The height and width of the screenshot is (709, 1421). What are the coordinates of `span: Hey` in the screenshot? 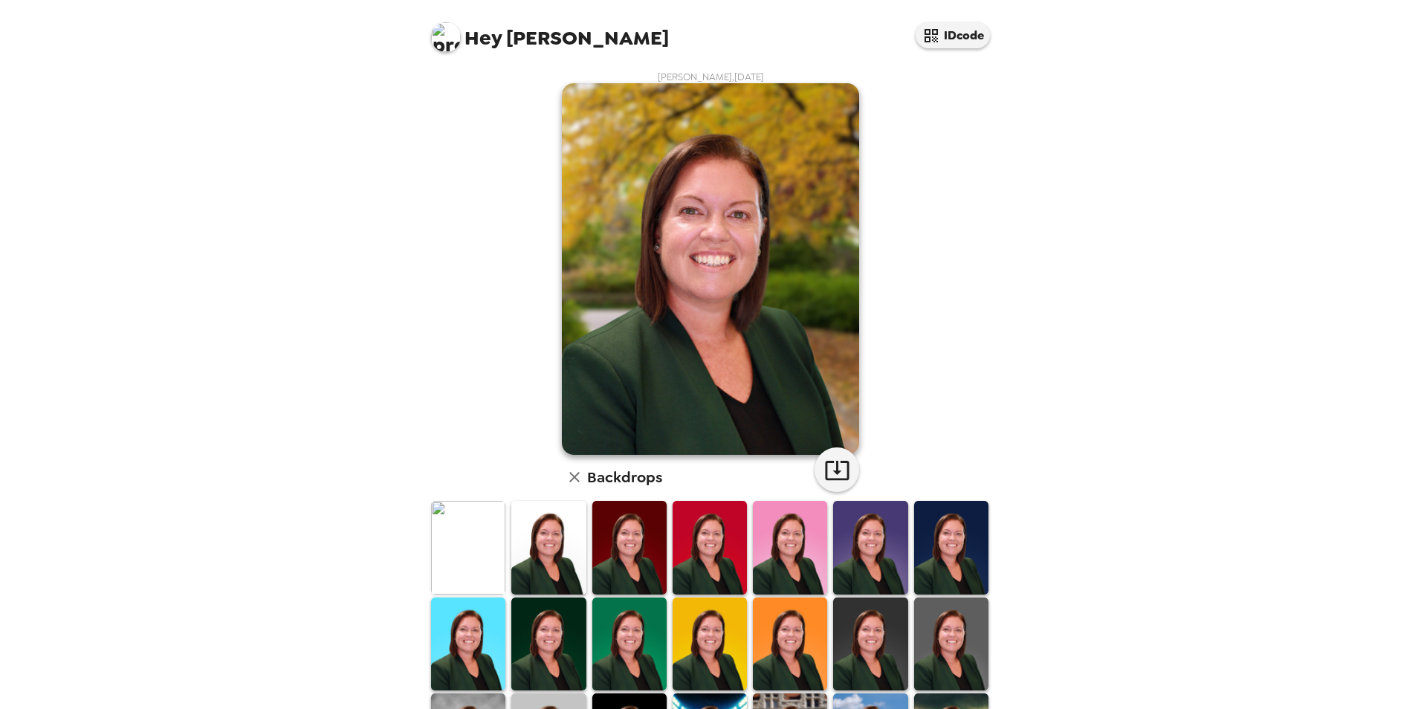 It's located at (483, 38).